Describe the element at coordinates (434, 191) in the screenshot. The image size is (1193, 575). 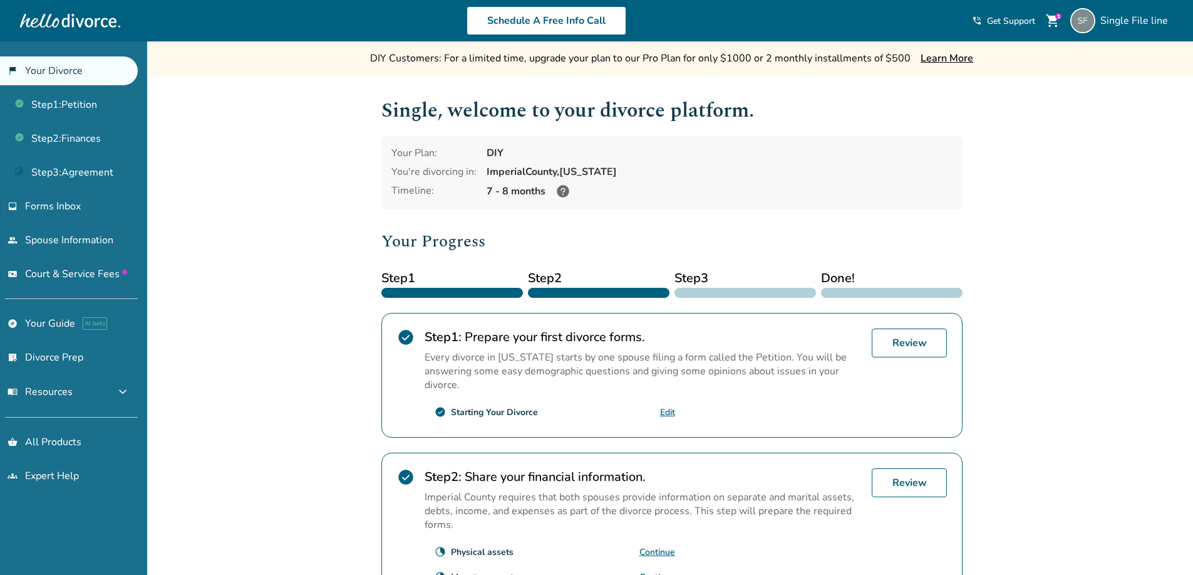
I see `div: Timeline:` at that location.